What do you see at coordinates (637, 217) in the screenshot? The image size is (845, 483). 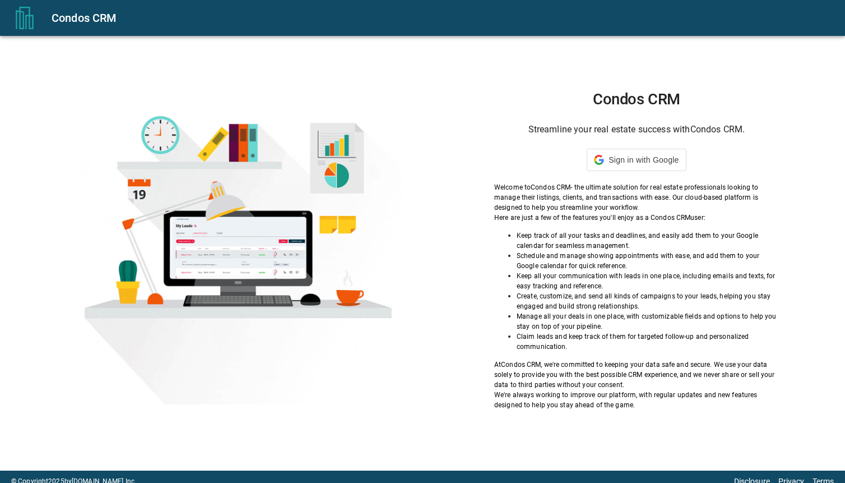 I see `p: Here are just a few of the features you'll enjoy as a Condos CRM user:` at bounding box center [637, 217].